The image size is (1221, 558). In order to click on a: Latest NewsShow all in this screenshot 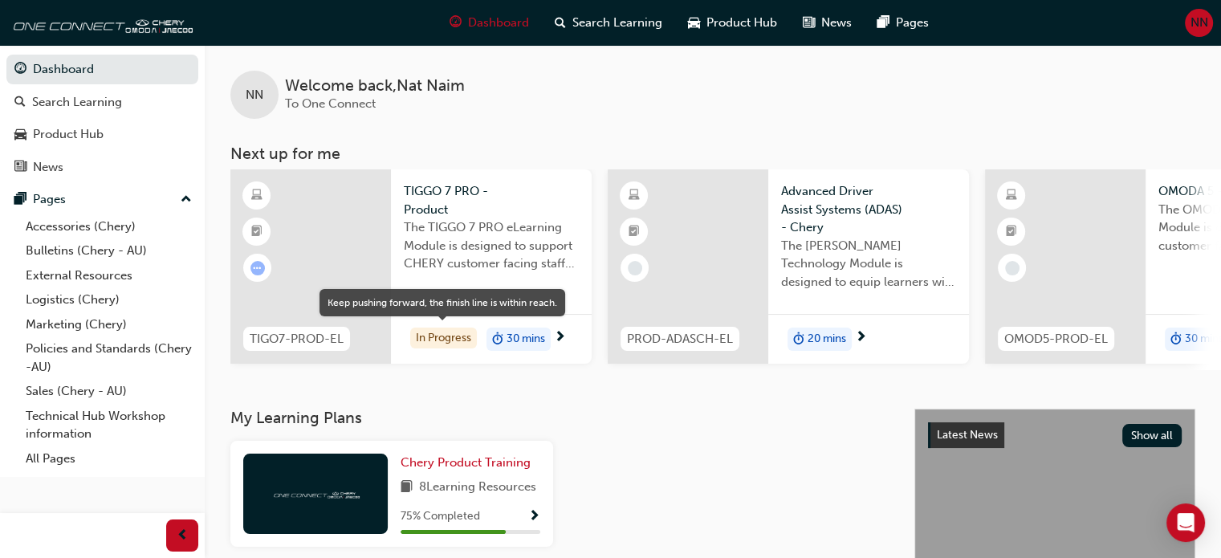, I will do `click(1055, 435)`.